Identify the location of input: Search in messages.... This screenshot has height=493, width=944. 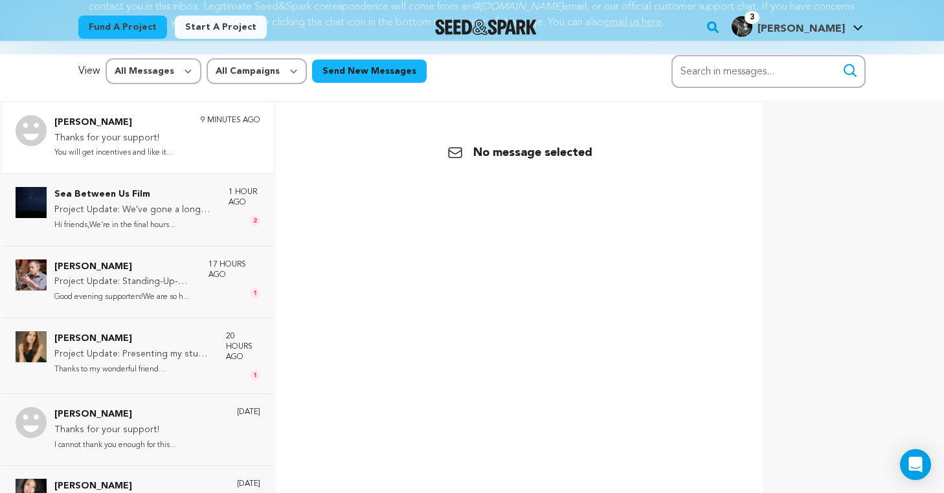
(768, 71).